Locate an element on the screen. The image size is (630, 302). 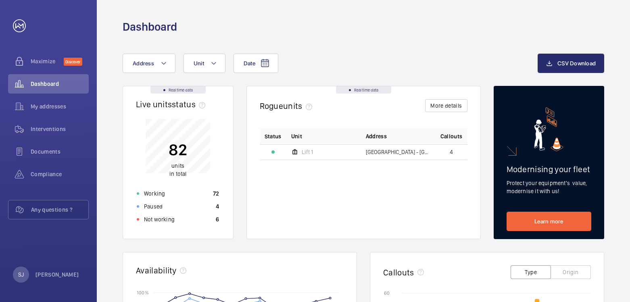
h2: Availability is located at coordinates (156, 270).